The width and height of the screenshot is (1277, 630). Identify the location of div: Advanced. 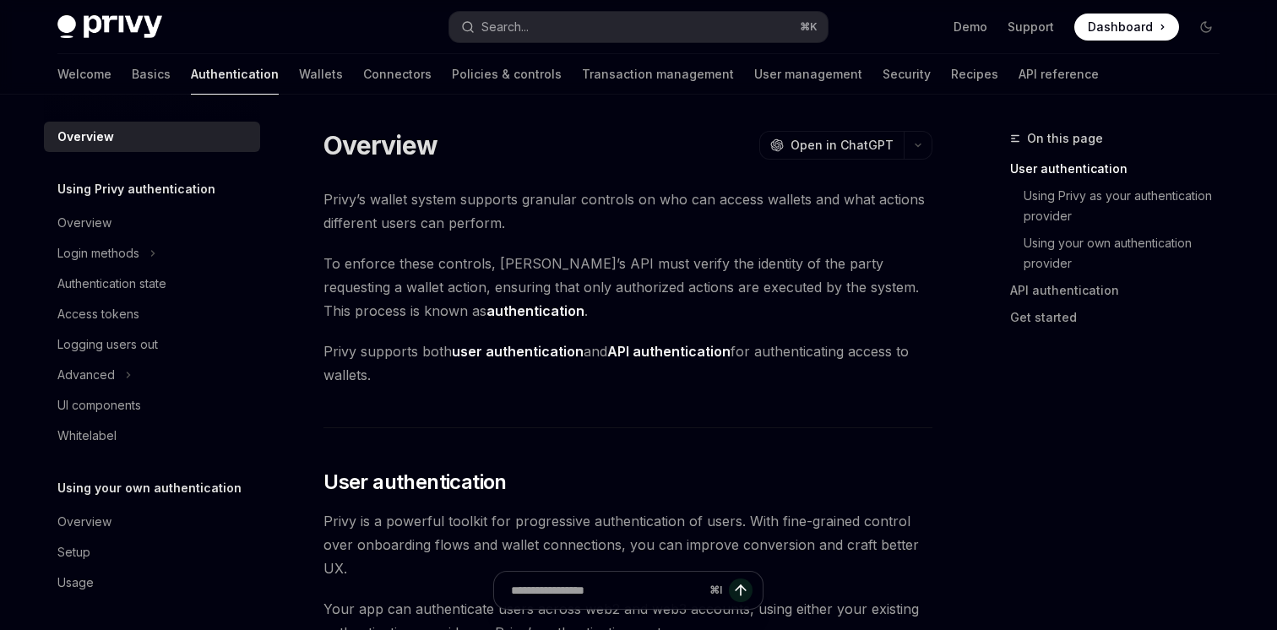
(86, 375).